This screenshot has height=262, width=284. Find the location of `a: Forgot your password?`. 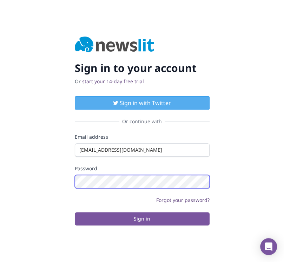

a: Forgot your password? is located at coordinates (183, 199).